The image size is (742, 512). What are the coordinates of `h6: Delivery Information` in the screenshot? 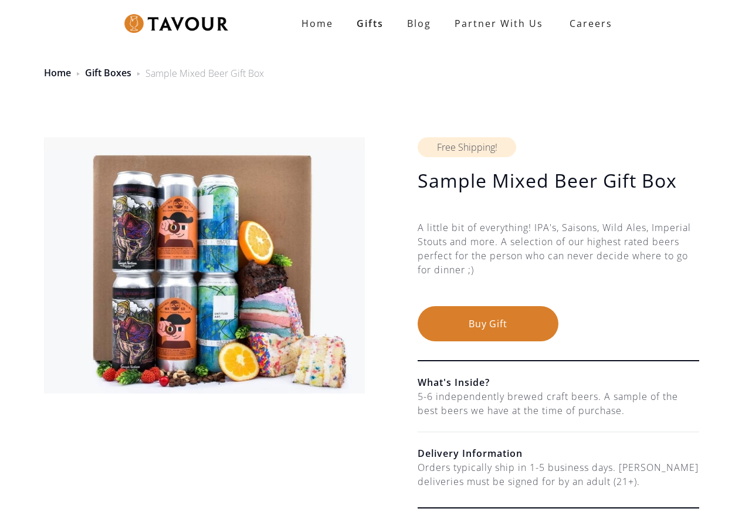 It's located at (559, 454).